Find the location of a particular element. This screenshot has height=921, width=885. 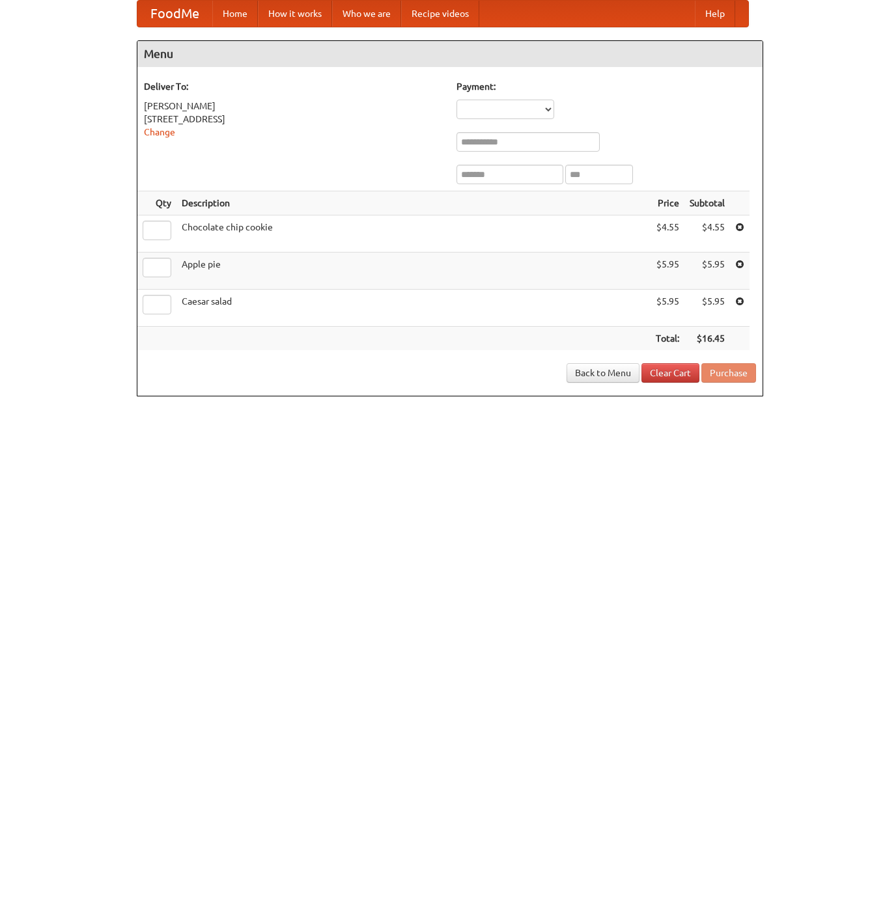

button: Purchase is located at coordinates (728, 373).